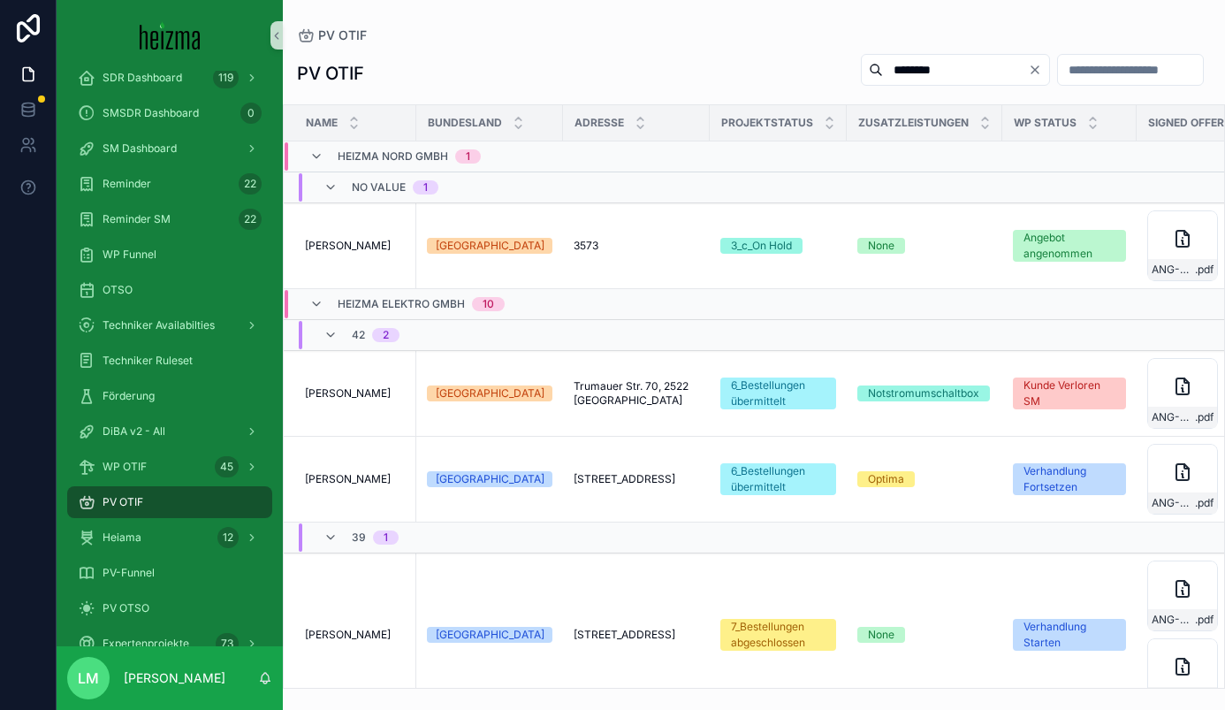 The width and height of the screenshot is (1225, 710). Describe the element at coordinates (225, 78) in the screenshot. I see `div: 119` at that location.